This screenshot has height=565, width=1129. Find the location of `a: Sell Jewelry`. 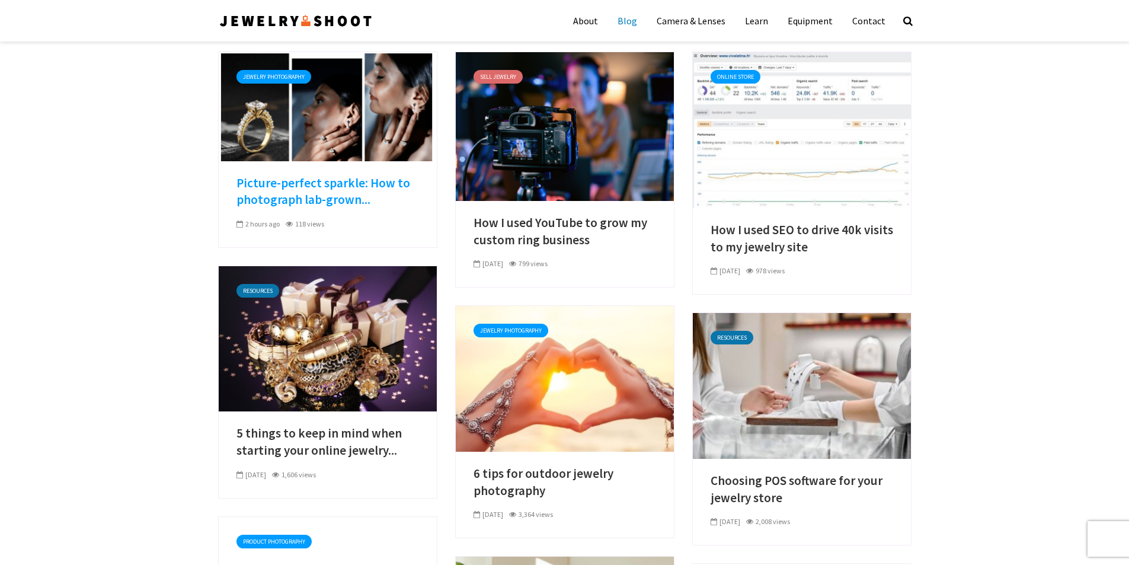

a: Sell Jewelry is located at coordinates (498, 76).